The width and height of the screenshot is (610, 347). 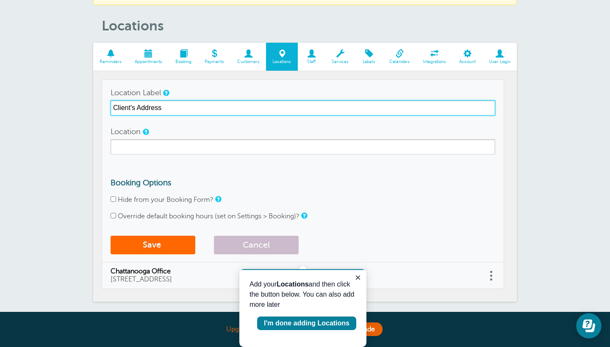 What do you see at coordinates (248, 57) in the screenshot?
I see `a: Customers` at bounding box center [248, 57].